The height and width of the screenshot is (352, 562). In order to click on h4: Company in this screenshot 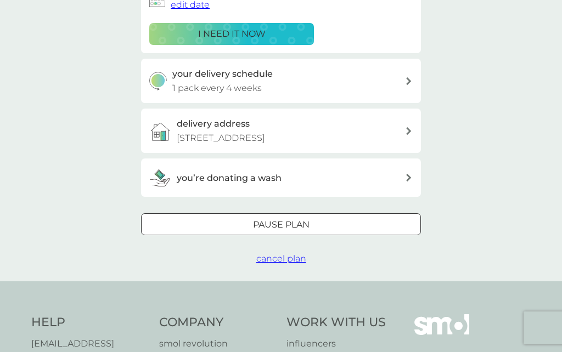, I will do `click(217, 323)`.